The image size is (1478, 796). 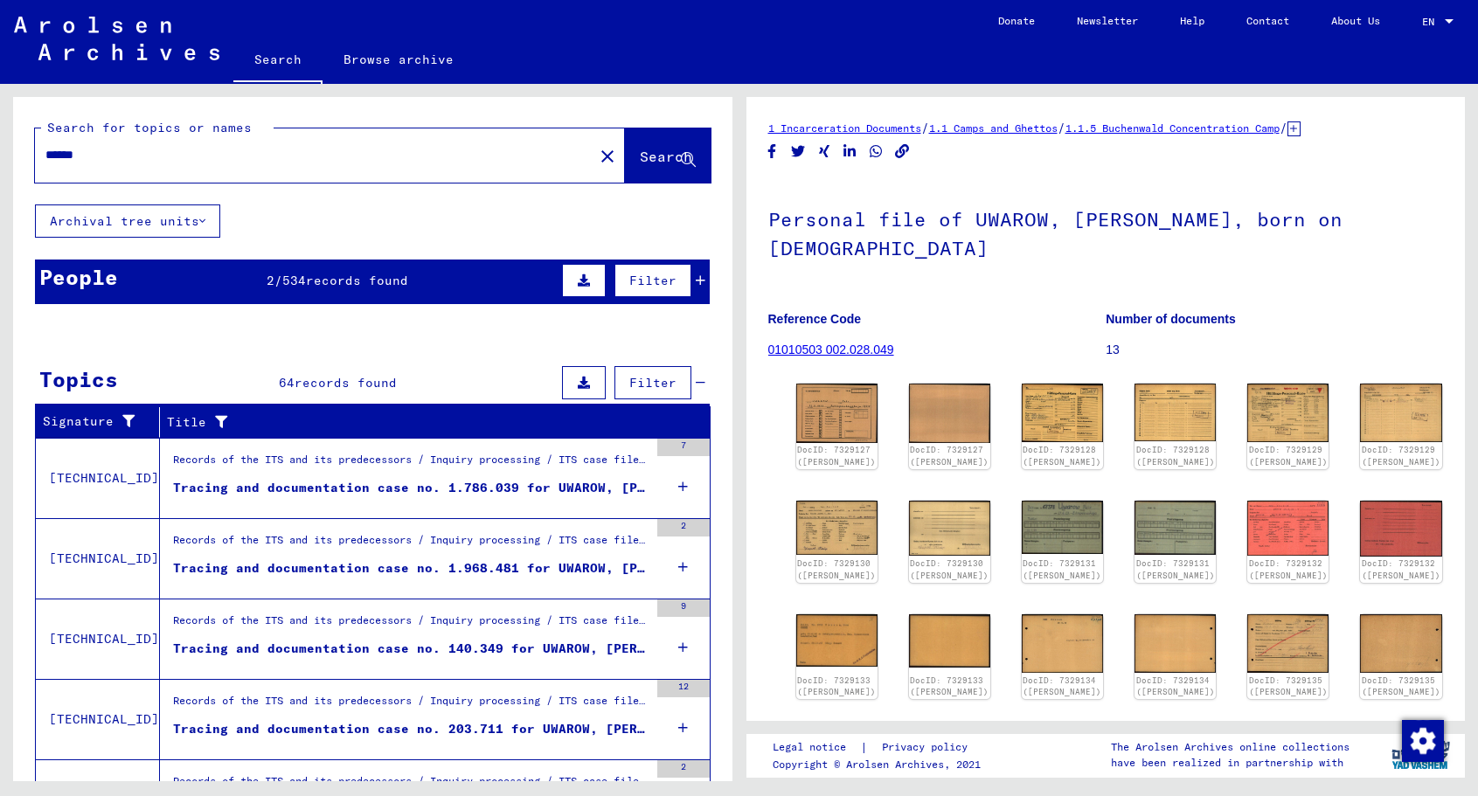 What do you see at coordinates (116, 38) in the screenshot?
I see `img: Arolsen_neg.svg` at bounding box center [116, 38].